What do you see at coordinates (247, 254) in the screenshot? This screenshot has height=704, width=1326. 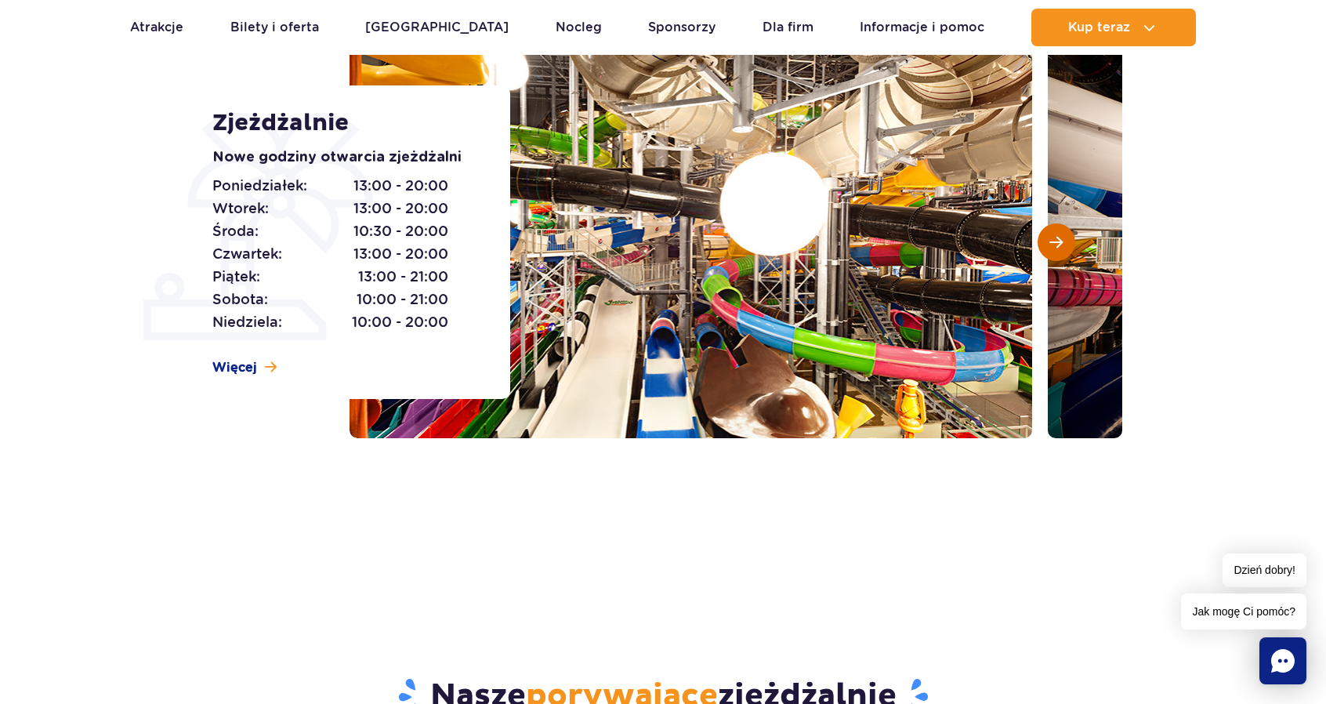 I see `span: Czwartek:` at bounding box center [247, 254].